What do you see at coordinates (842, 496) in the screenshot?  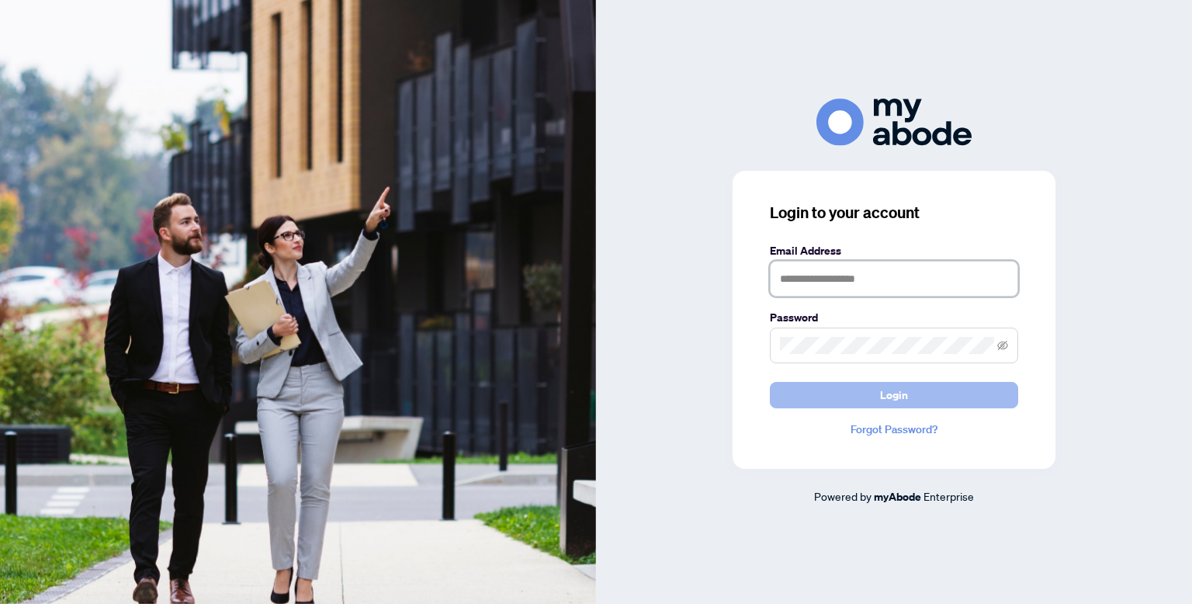 I see `span: Powered by` at bounding box center [842, 496].